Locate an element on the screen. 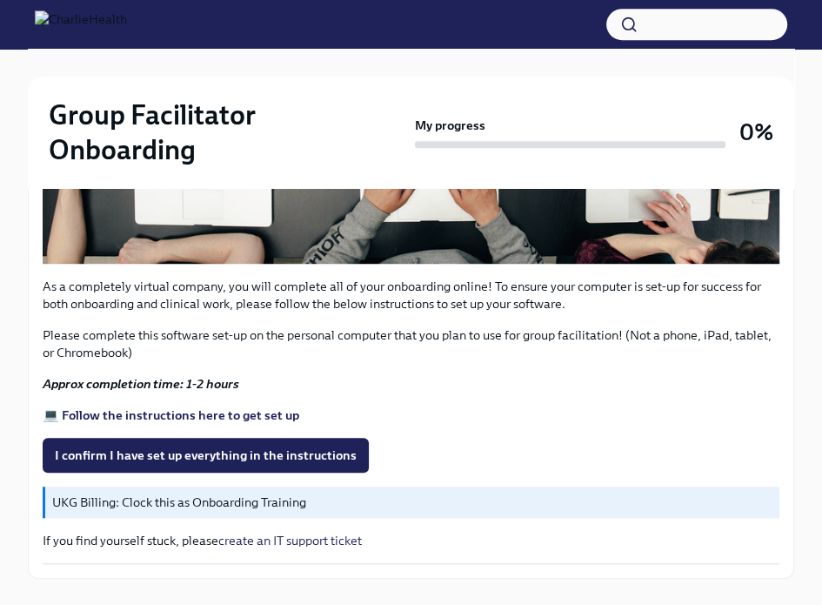 This screenshot has width=822, height=605. a: create an IT support ticket is located at coordinates (290, 540).